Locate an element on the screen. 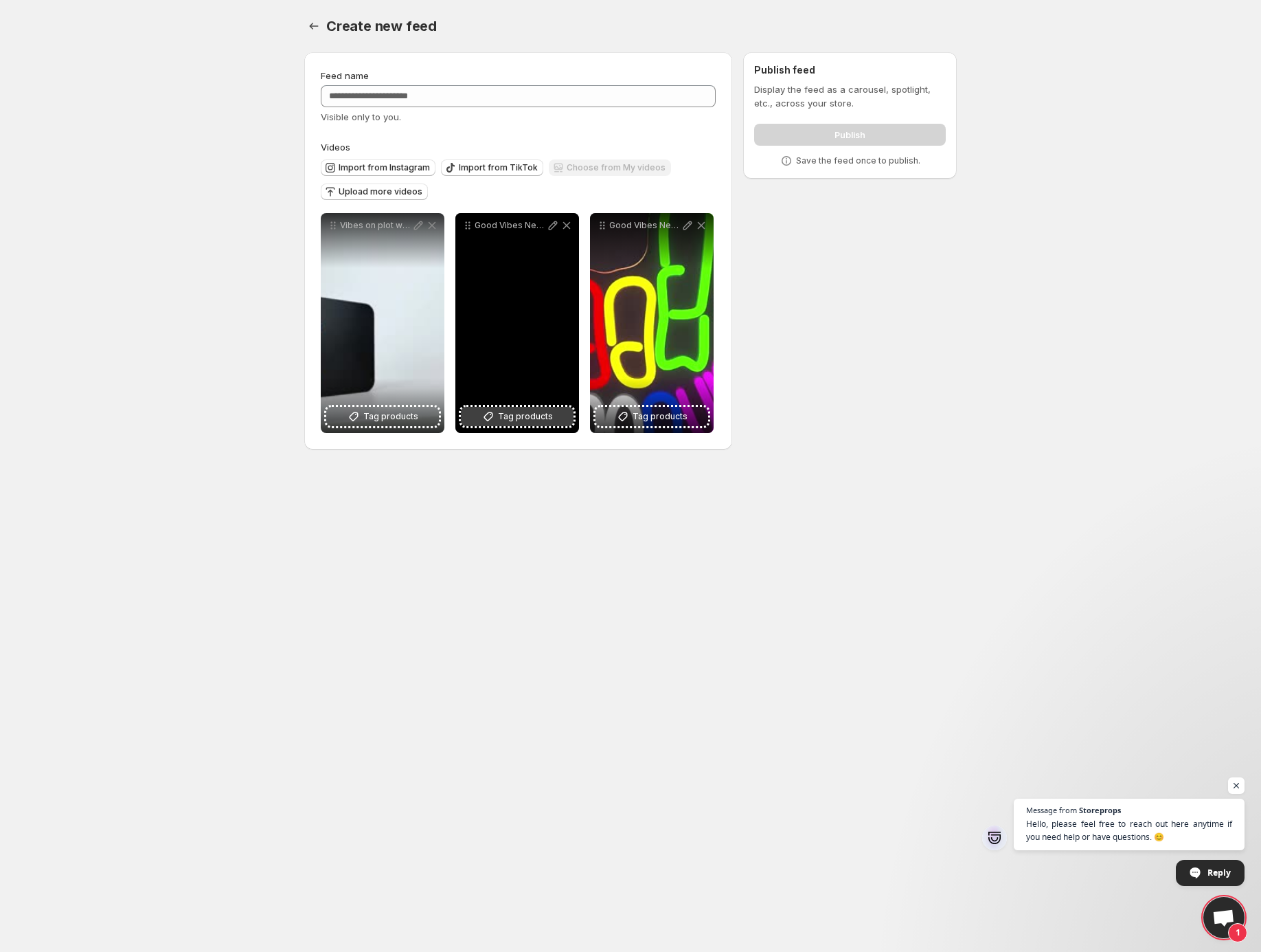 This screenshot has width=1261, height=952. span: Upload more videos is located at coordinates (381, 192).